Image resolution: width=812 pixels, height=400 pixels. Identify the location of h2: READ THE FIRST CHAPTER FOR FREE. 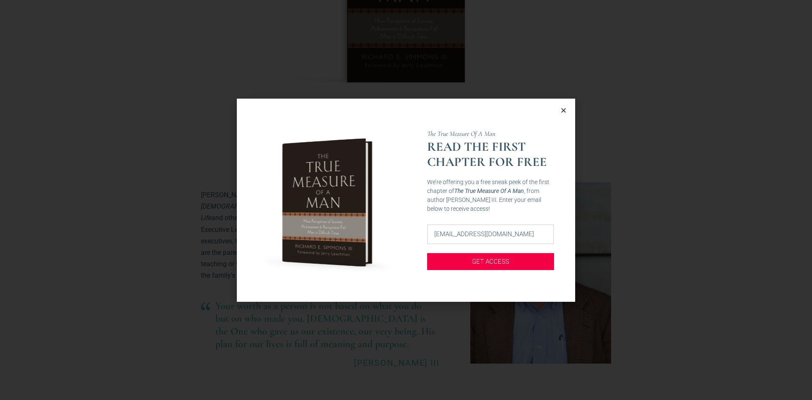
(491, 154).